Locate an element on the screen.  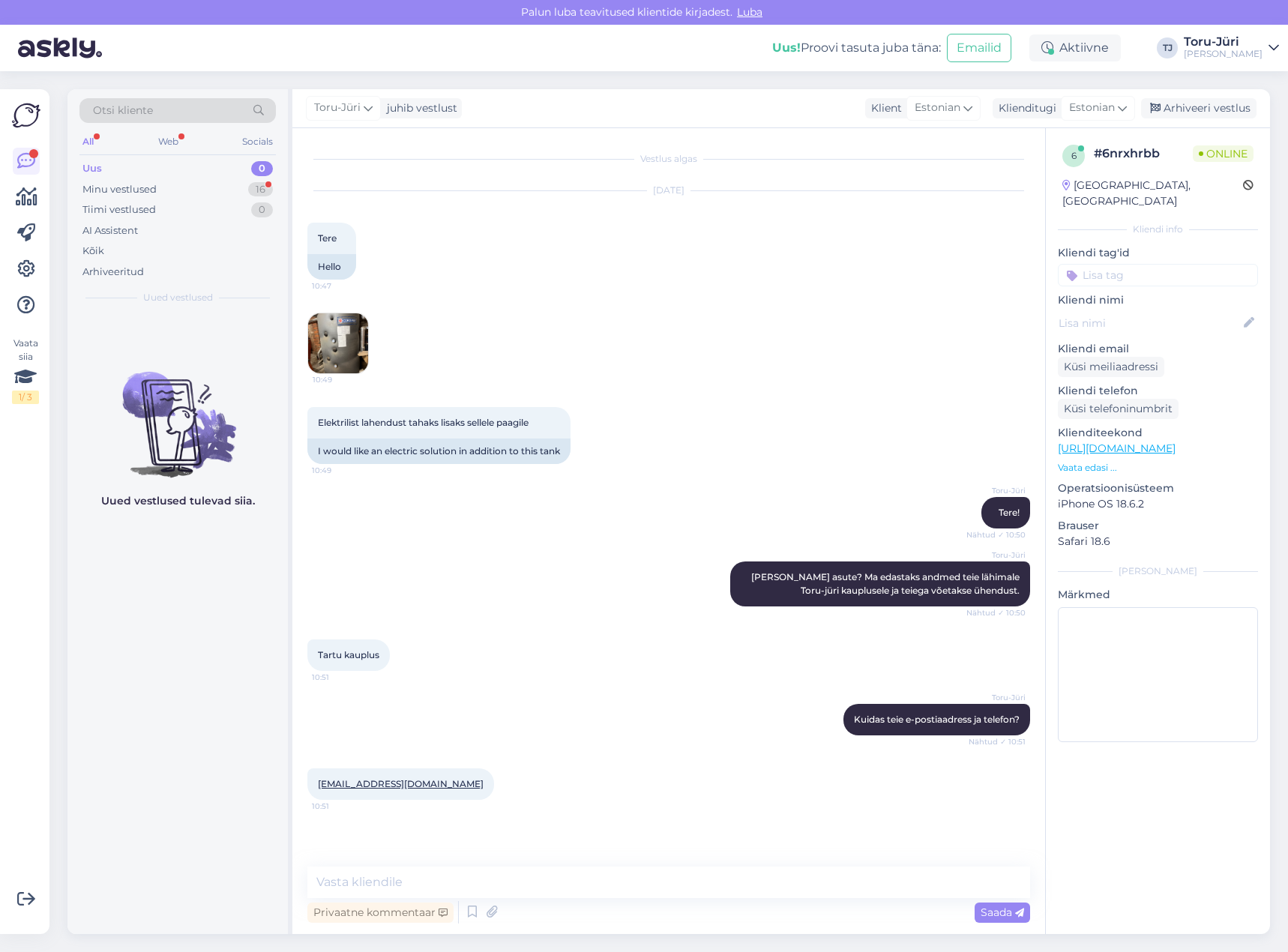
div: Küsi meiliaadressi is located at coordinates (1111, 366).